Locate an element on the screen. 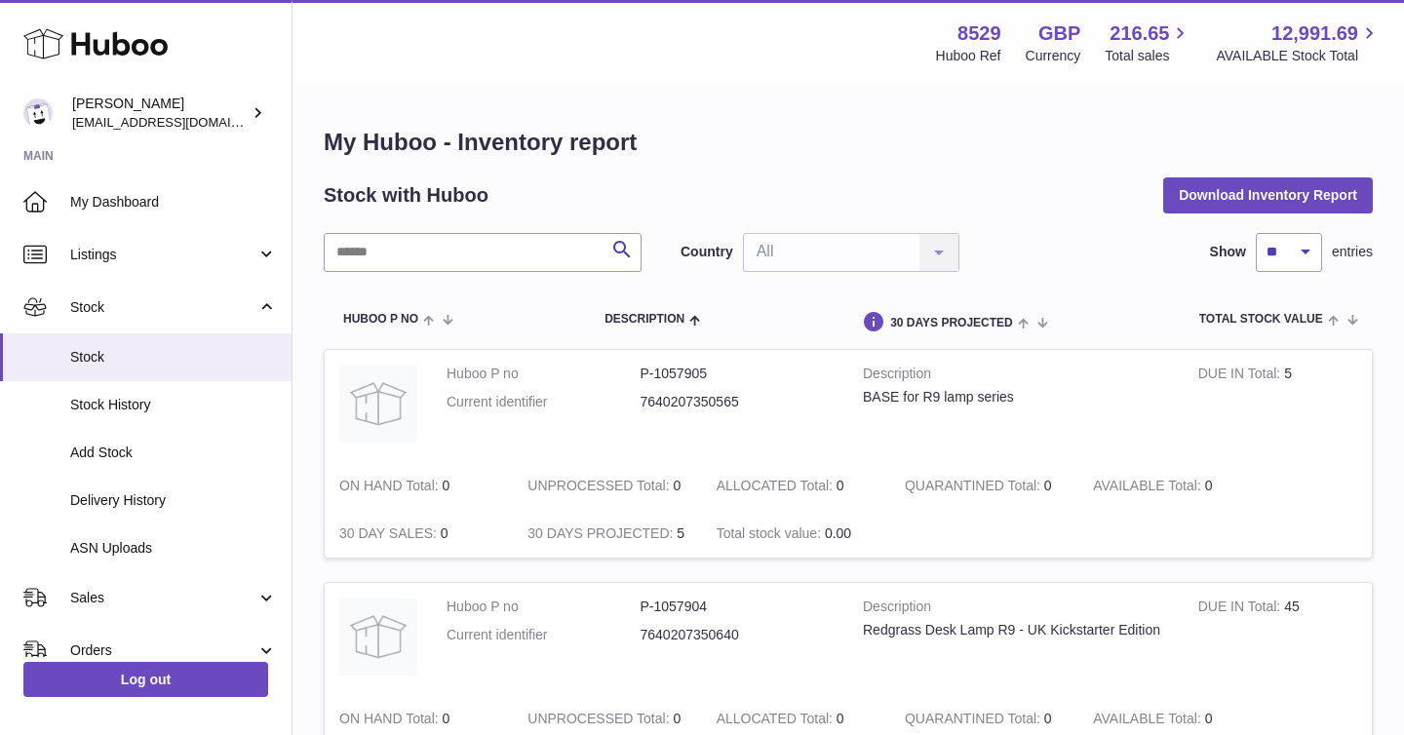  span: 12,991.69 is located at coordinates (1314, 33).